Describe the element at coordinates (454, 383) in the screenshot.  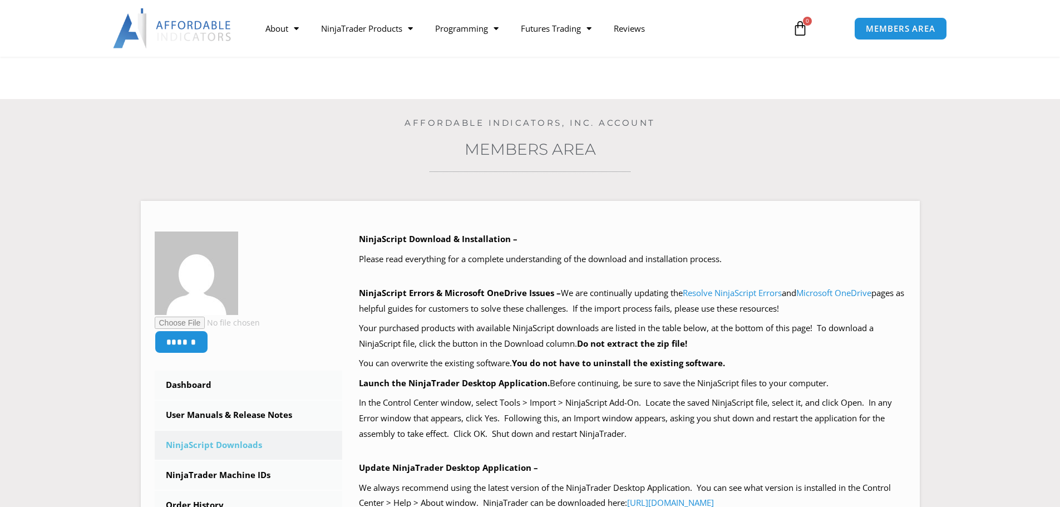
I see `b: Launch the NinjaTrader Desktop Application.` at that location.